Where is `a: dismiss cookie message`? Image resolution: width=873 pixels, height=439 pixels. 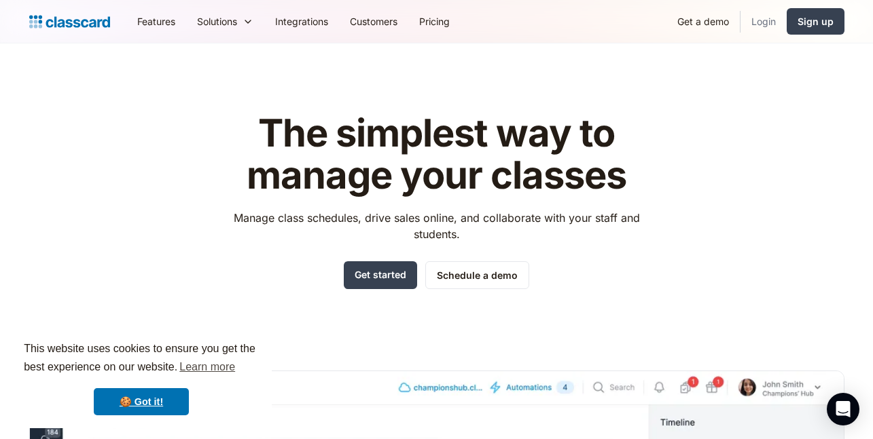 a: dismiss cookie message is located at coordinates (141, 402).